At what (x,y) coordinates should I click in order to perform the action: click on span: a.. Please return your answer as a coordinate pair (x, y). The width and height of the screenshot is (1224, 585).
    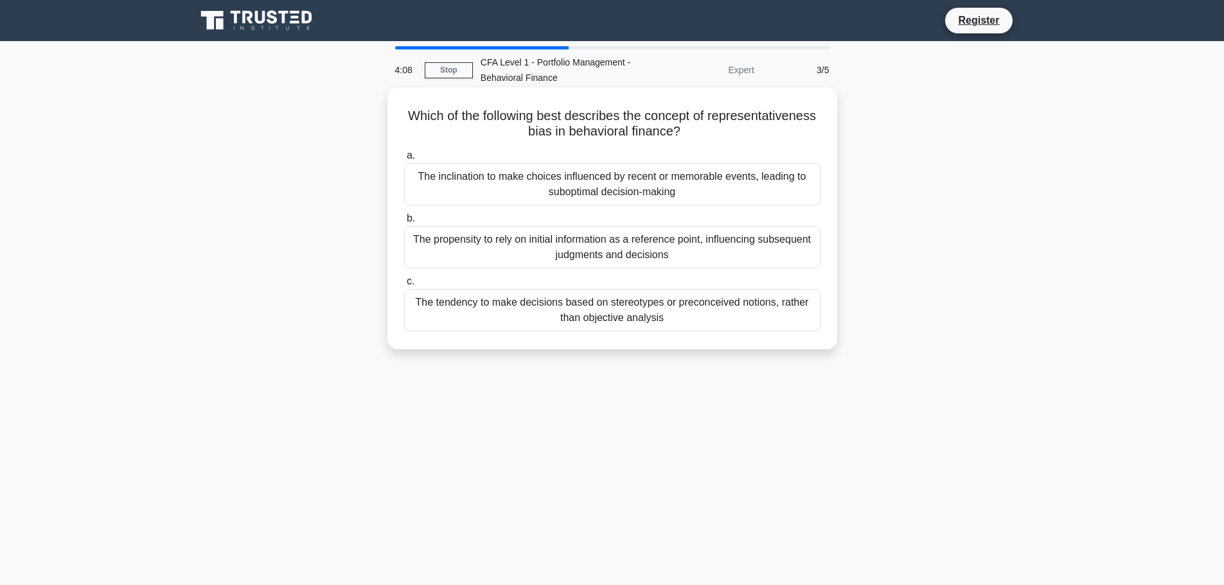
    Looking at the image, I should click on (410, 155).